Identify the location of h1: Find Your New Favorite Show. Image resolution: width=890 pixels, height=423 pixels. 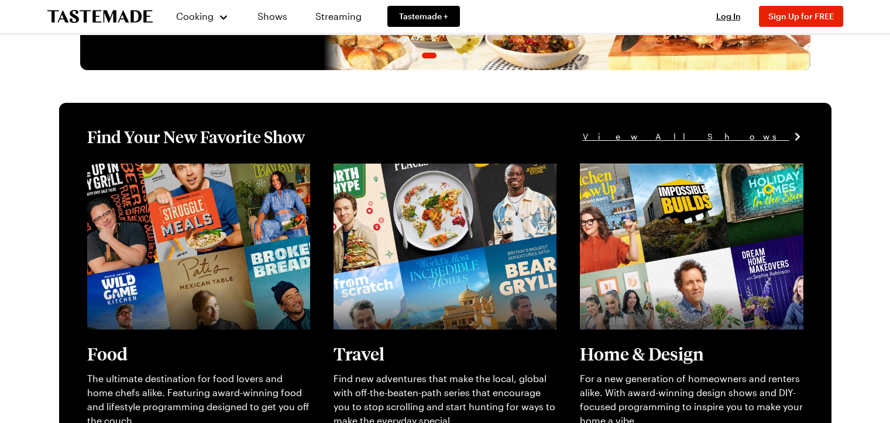
(196, 137).